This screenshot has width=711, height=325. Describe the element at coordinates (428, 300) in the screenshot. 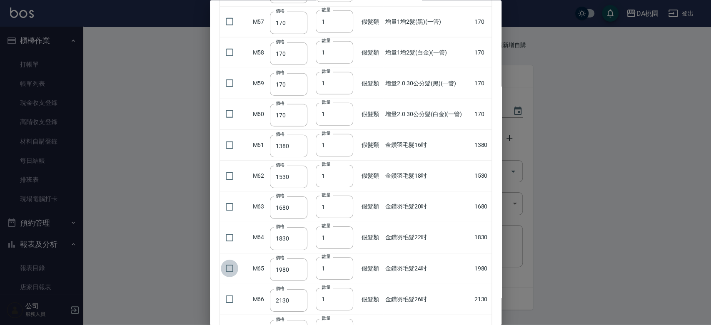

I see `td: 金鑽羽毛髮26吋` at that location.